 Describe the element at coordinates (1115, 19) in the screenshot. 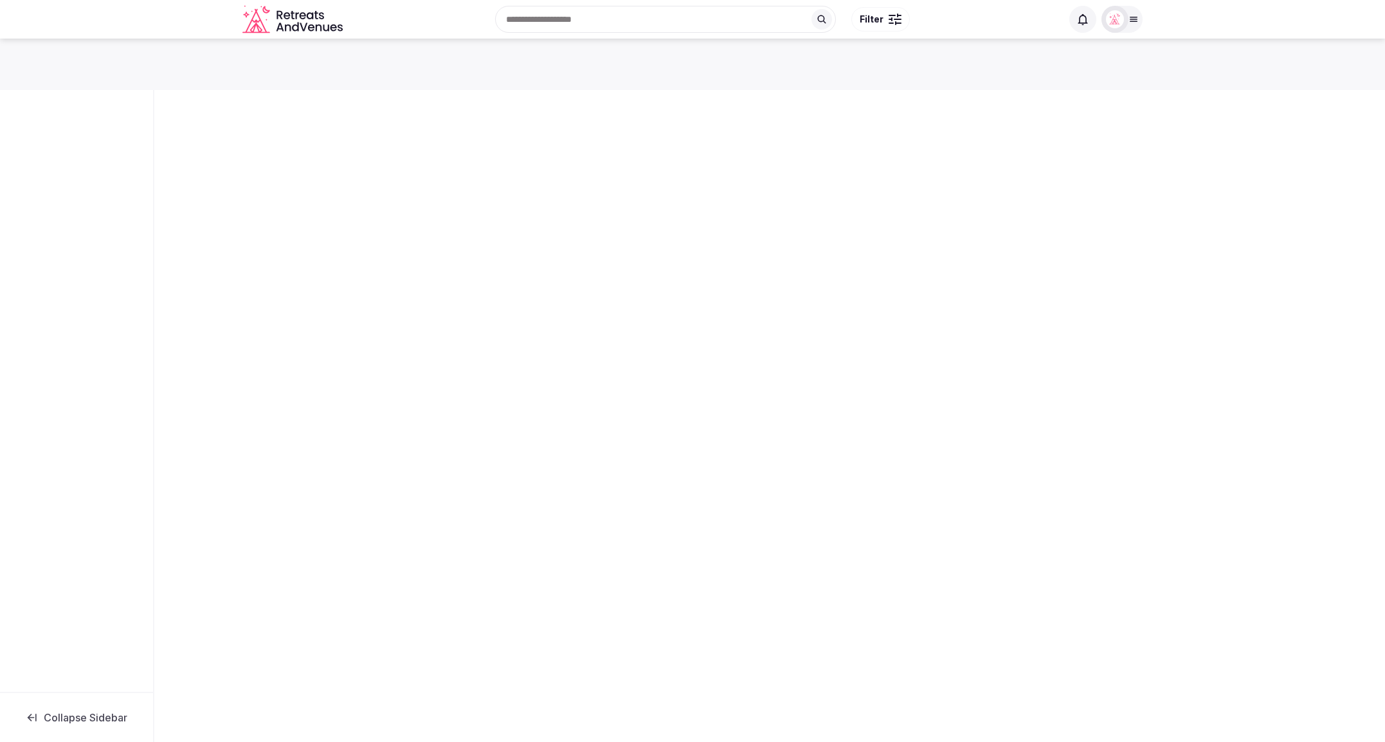

I see `img: miaceralde` at that location.